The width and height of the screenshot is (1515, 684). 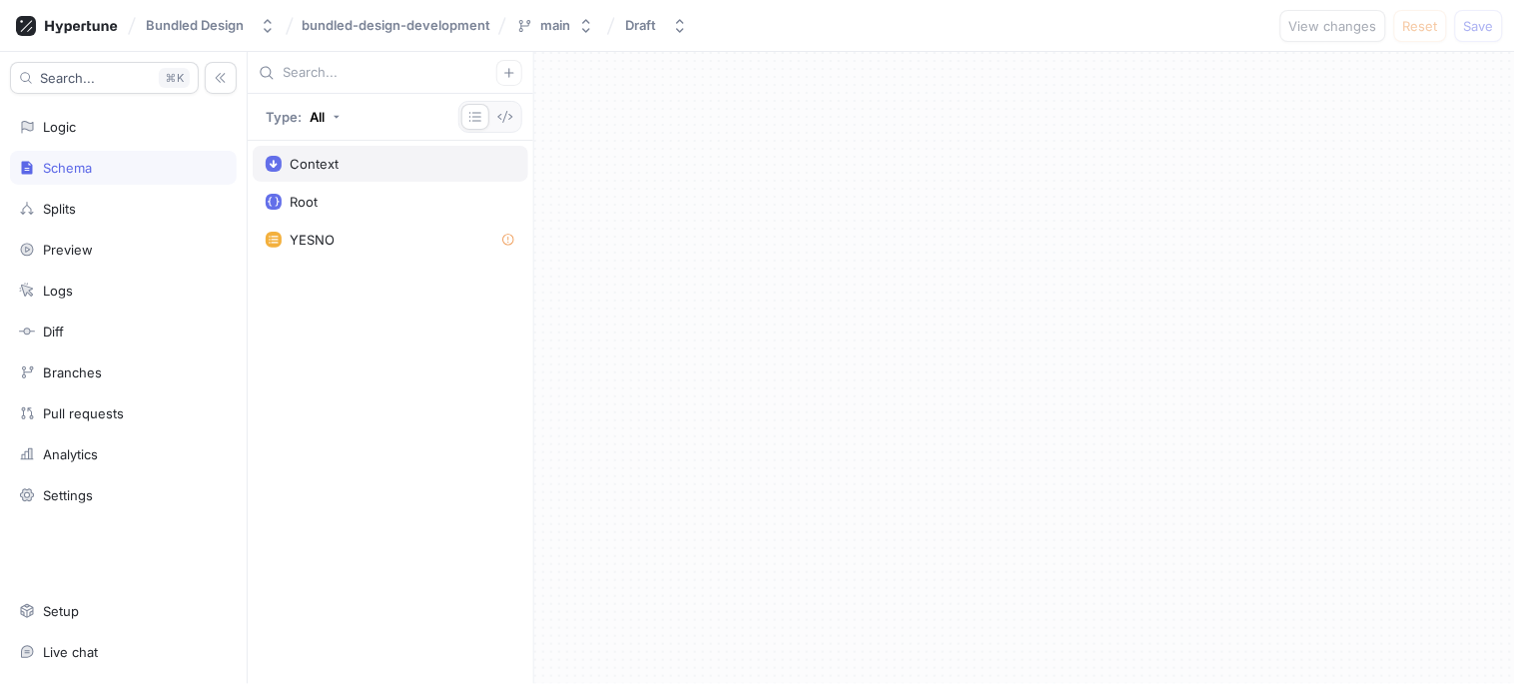 What do you see at coordinates (1334, 26) in the screenshot?
I see `span: View changes` at bounding box center [1334, 26].